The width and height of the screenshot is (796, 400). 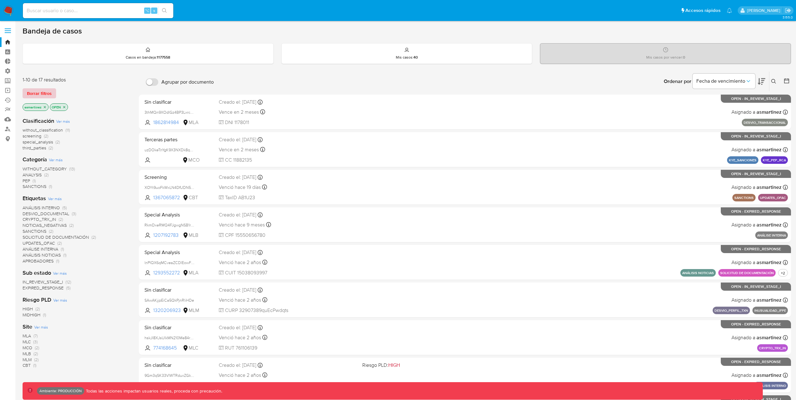 What do you see at coordinates (703, 10) in the screenshot?
I see `span: Accesos rápidos` at bounding box center [703, 10].